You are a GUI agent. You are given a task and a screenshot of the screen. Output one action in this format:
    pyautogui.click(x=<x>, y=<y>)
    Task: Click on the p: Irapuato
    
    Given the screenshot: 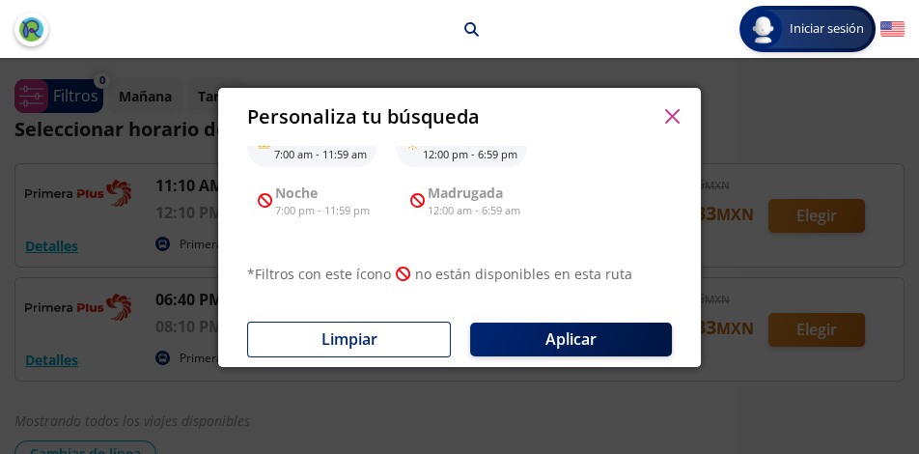 What is the action you would take?
    pyautogui.click(x=332, y=29)
    